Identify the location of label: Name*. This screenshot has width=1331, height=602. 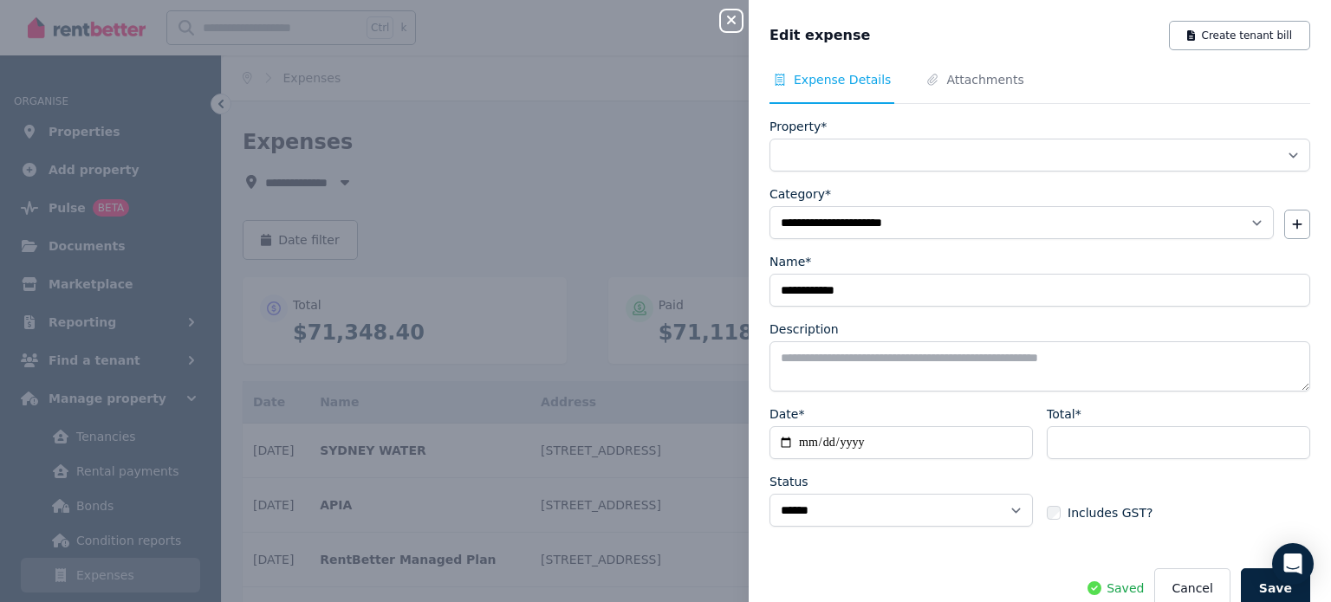
(790, 262).